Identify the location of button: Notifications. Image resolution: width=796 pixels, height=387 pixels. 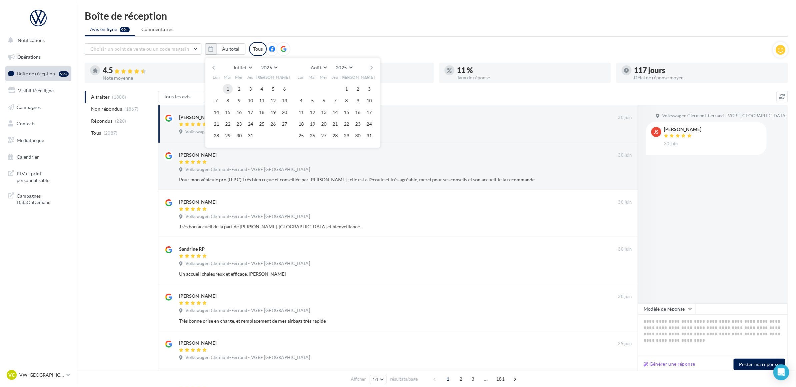
(37, 40).